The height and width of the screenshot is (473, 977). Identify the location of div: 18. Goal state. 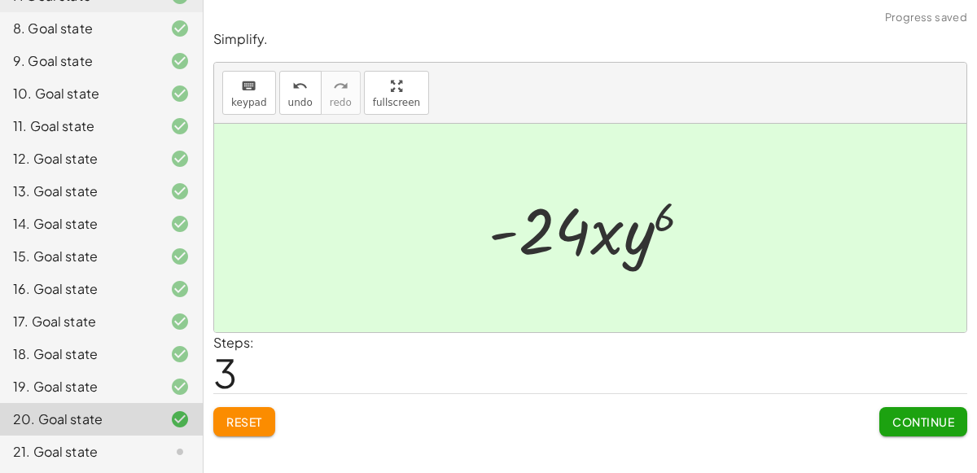
(78, 354).